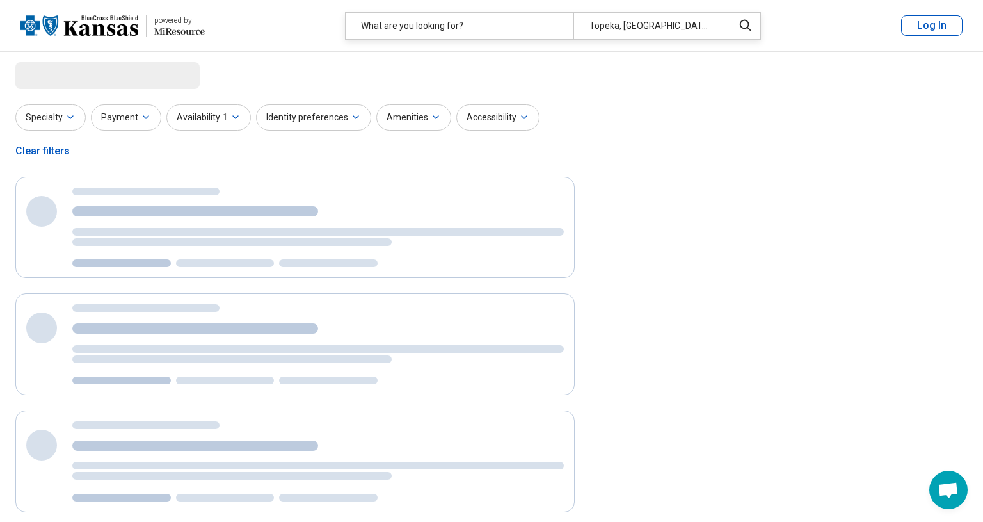 This screenshot has width=983, height=522. I want to click on span: Loading..., so click(69, 75).